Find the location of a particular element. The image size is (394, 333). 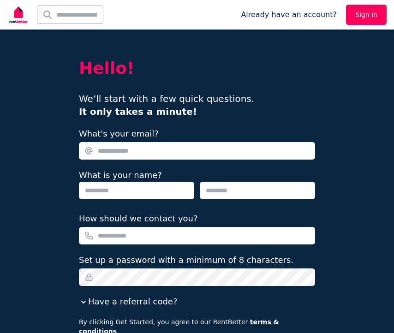

button: Have a referral code? is located at coordinates (128, 302).